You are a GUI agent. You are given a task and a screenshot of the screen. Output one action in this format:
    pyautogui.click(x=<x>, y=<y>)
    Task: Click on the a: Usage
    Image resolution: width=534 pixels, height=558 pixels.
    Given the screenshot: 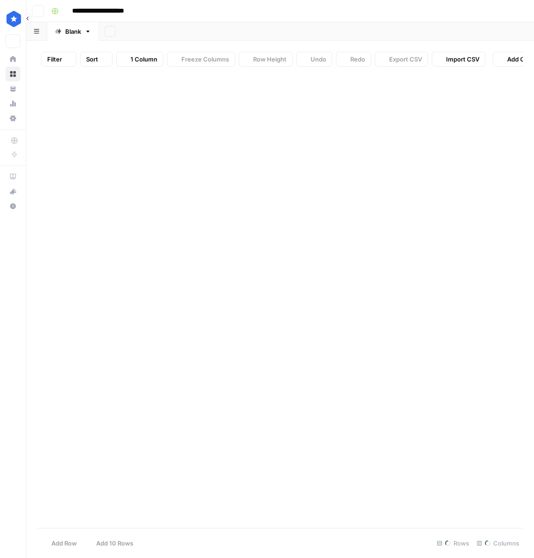 What is the action you would take?
    pyautogui.click(x=13, y=104)
    